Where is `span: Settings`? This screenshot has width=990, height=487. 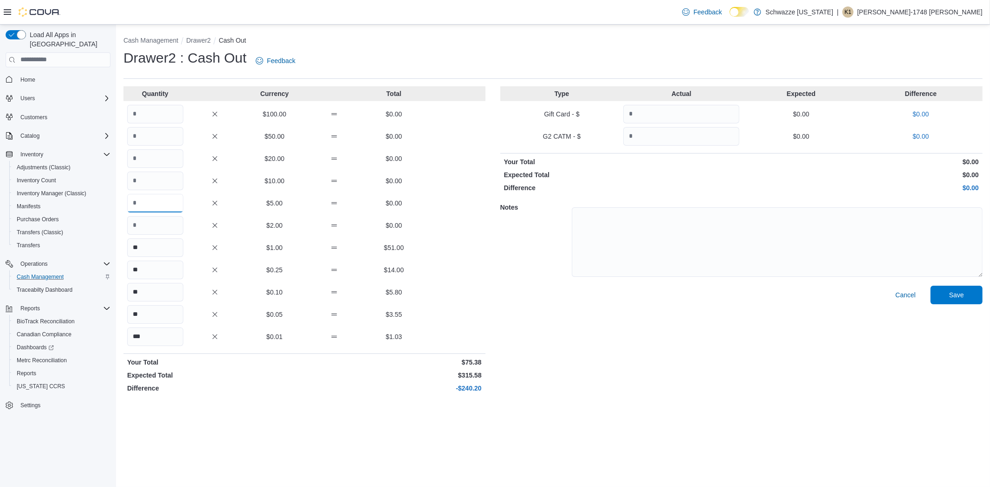
span: Settings is located at coordinates (30, 406).